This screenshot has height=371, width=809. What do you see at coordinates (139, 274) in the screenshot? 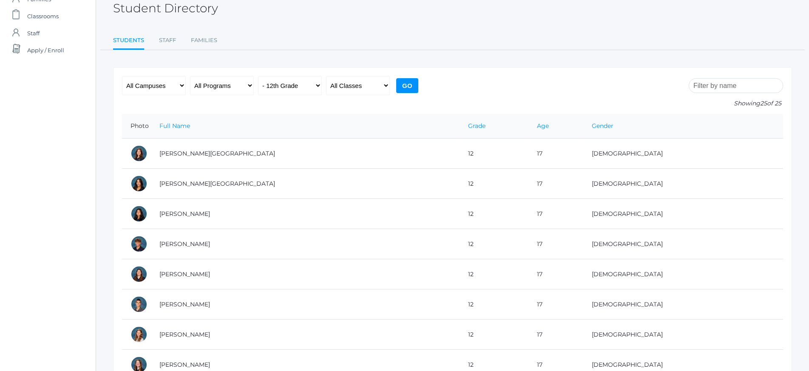
I see `div: Lillian Bannon` at bounding box center [139, 274].